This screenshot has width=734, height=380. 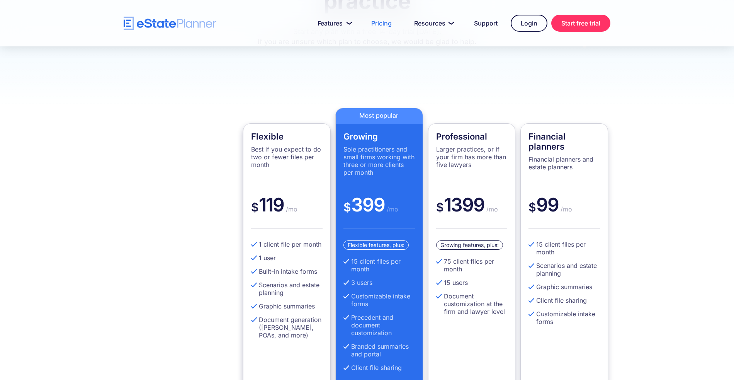 I want to click on li: Document customization at the firm and lawyer level, so click(x=472, y=304).